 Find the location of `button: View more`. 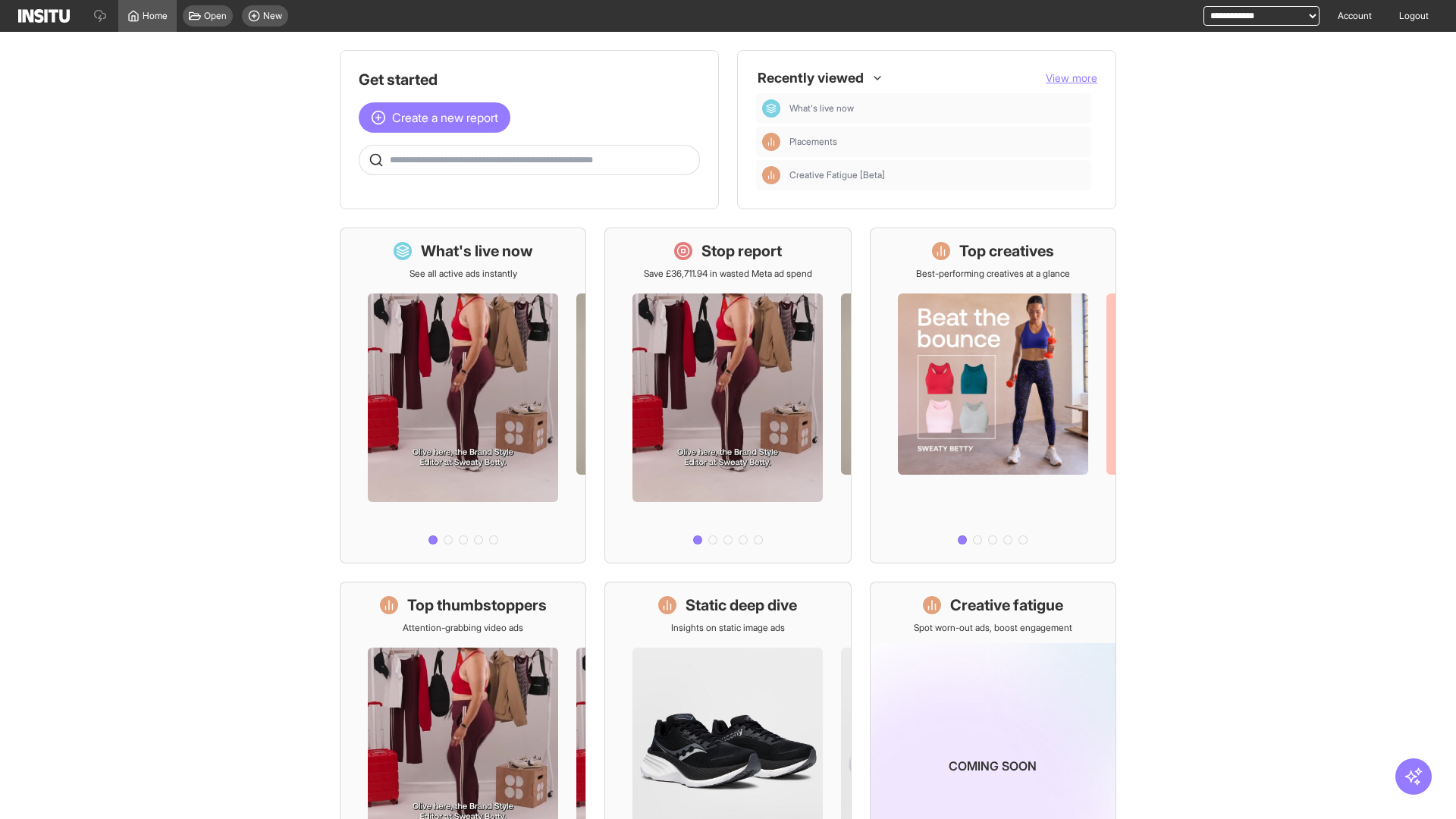

button: View more is located at coordinates (1071, 79).